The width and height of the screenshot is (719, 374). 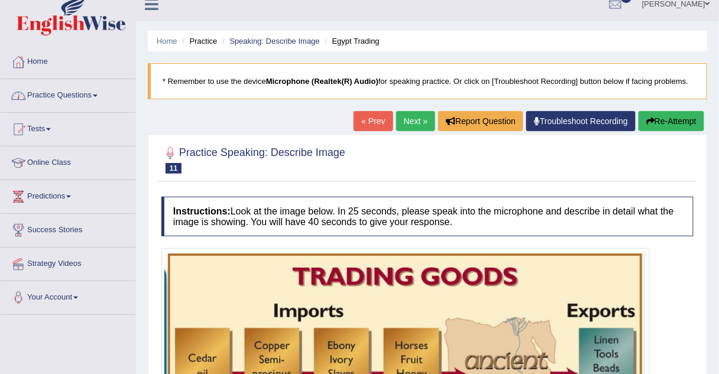 I want to click on b: Instructions:, so click(x=202, y=211).